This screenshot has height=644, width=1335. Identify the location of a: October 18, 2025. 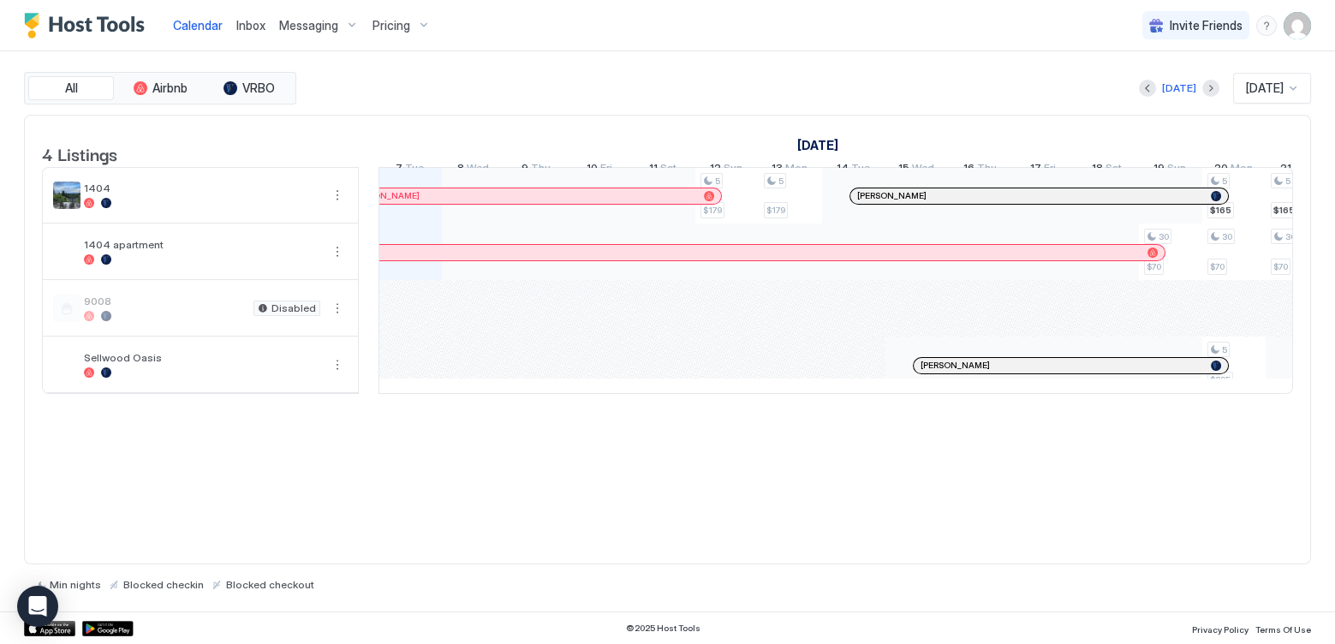
(1106, 170).